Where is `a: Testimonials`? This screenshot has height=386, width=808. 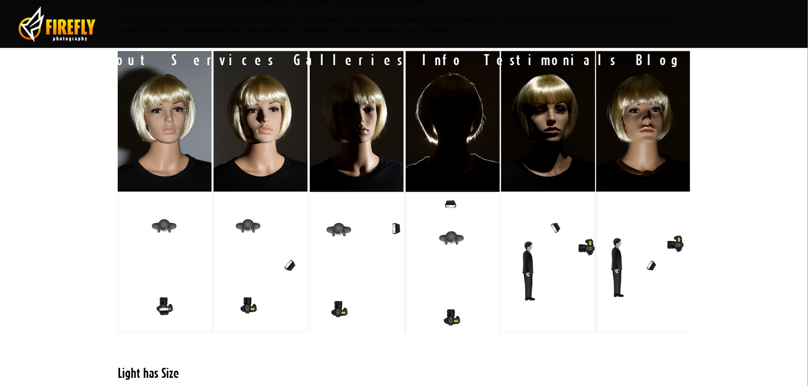
a: Testimonials is located at coordinates (550, 60).